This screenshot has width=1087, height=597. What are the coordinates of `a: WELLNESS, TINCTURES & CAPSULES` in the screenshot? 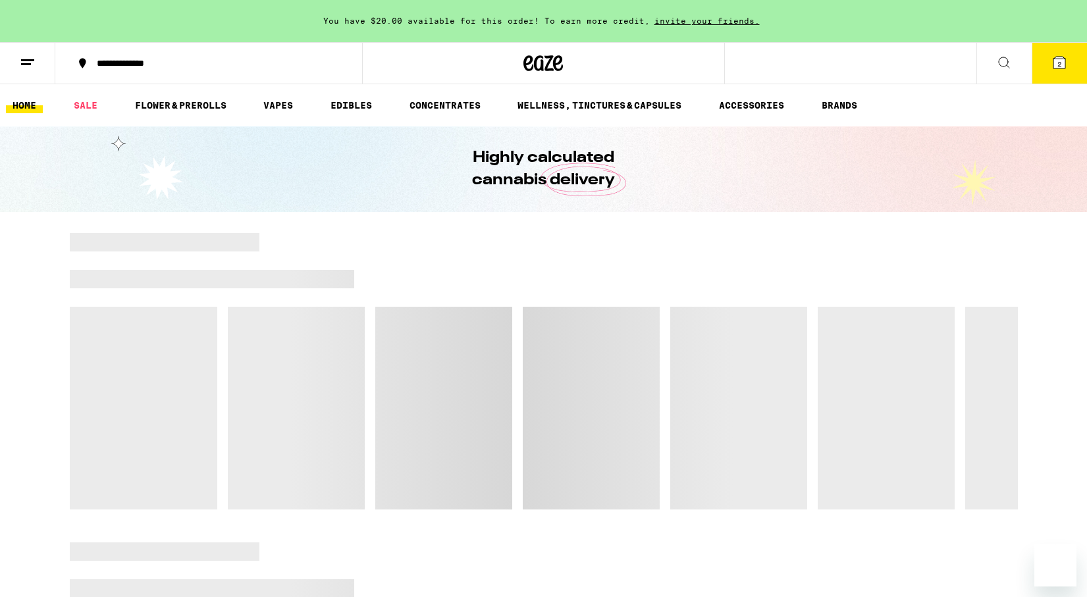 It's located at (599, 105).